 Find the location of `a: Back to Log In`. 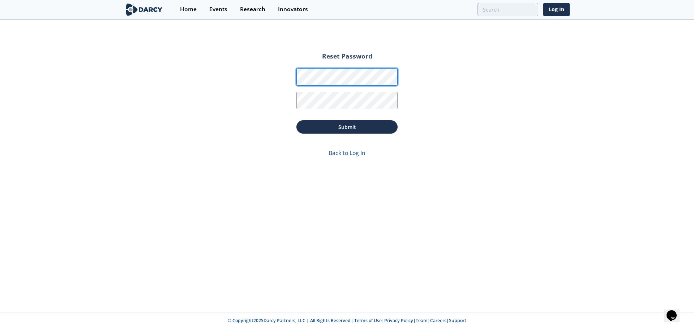

a: Back to Log In is located at coordinates (347, 153).